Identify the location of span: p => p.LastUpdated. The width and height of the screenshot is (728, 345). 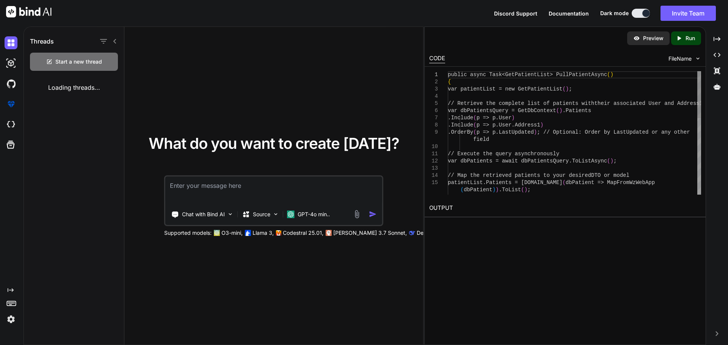
(505, 132).